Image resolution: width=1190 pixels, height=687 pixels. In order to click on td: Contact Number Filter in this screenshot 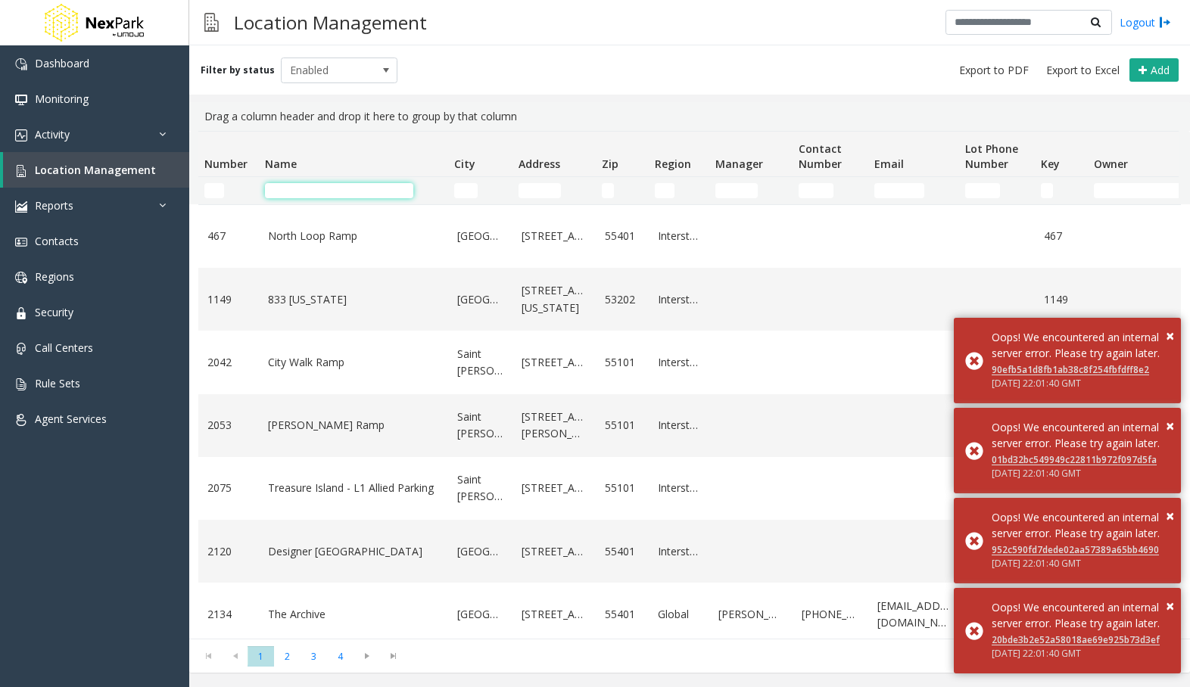, I will do `click(830, 191)`.